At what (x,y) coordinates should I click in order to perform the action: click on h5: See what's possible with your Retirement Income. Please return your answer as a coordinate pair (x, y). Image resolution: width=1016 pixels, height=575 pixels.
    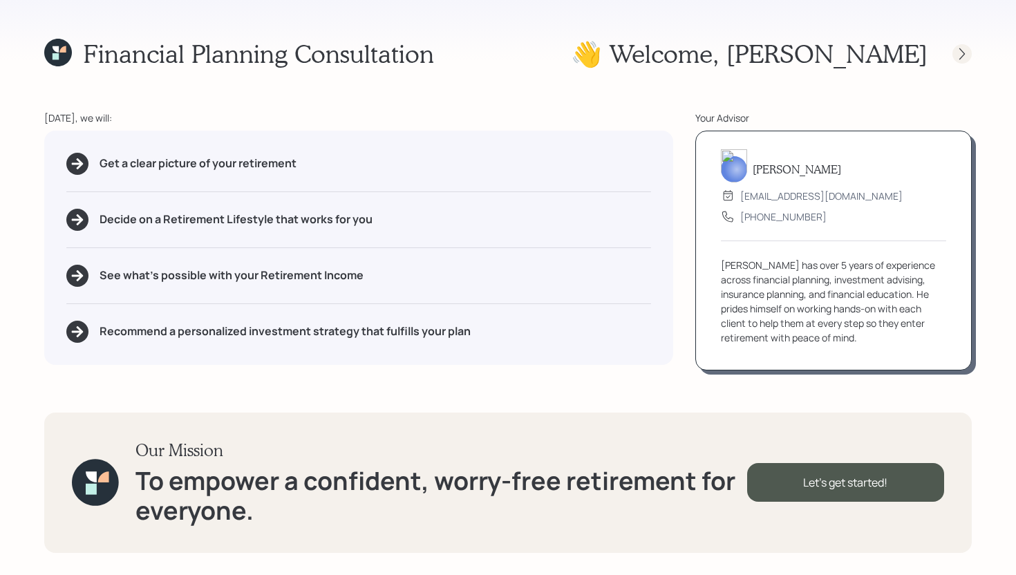
    Looking at the image, I should click on (232, 275).